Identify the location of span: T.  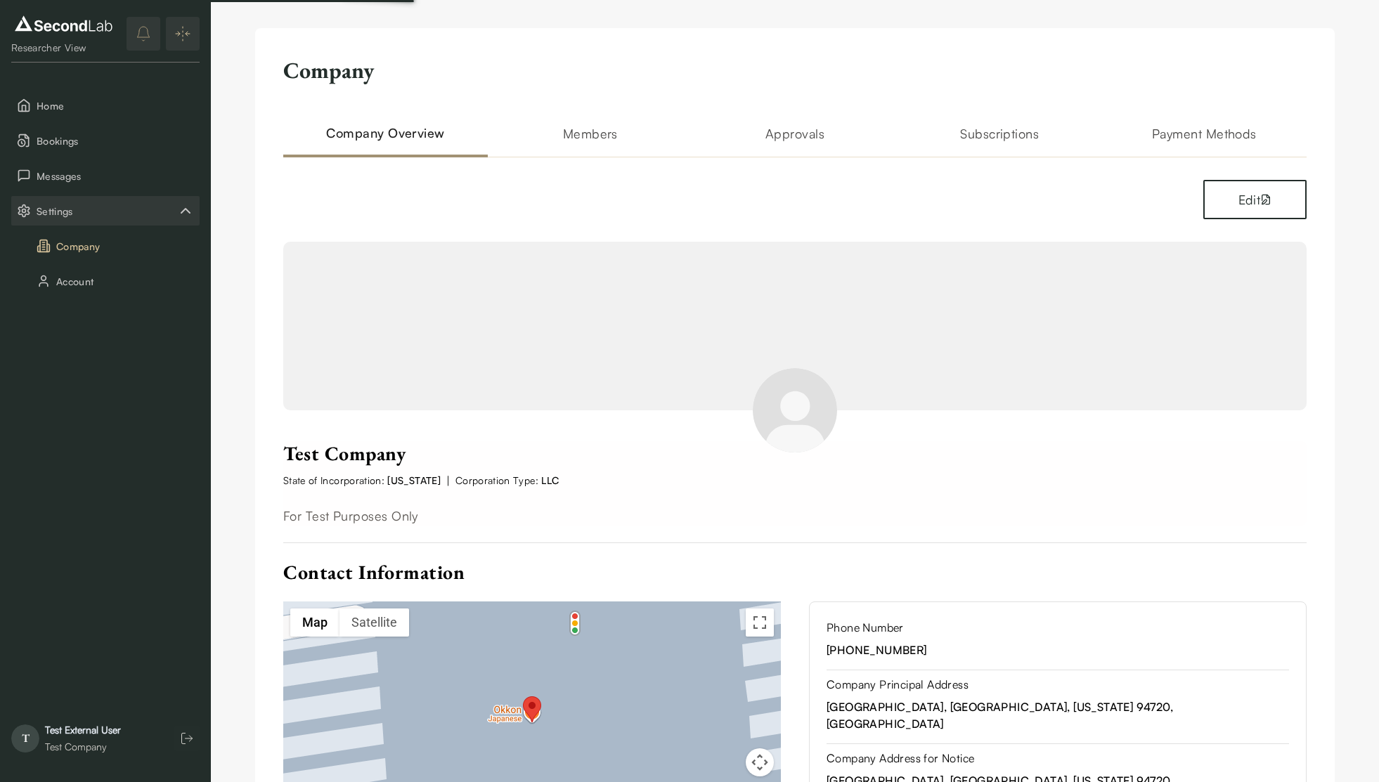
(25, 739).